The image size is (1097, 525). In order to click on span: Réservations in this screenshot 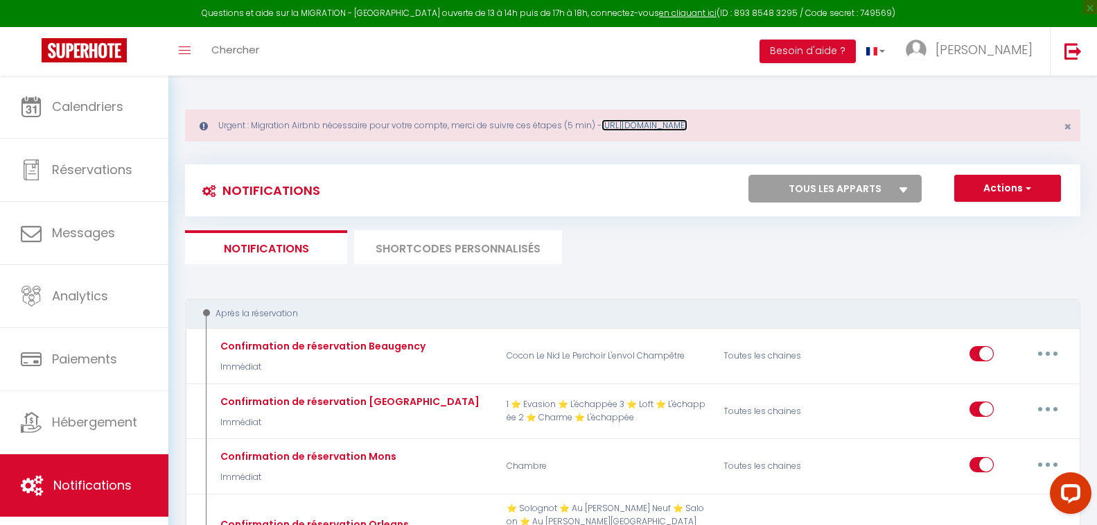, I will do `click(92, 169)`.